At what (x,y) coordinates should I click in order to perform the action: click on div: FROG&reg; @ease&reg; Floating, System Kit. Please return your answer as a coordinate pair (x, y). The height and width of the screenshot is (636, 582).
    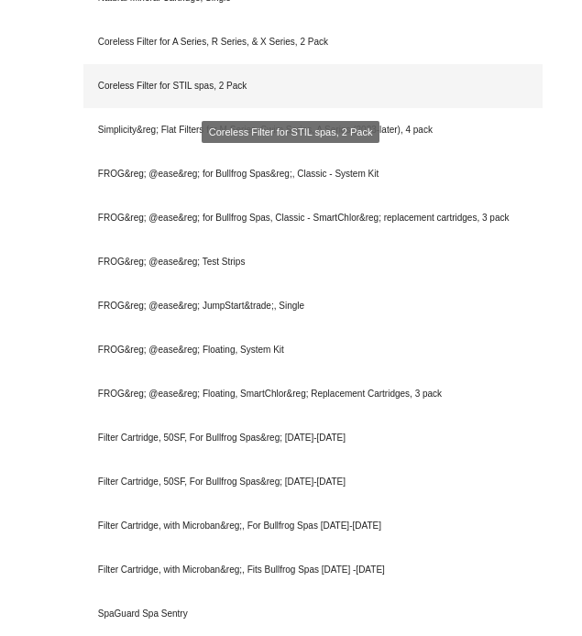
    Looking at the image, I should click on (312, 350).